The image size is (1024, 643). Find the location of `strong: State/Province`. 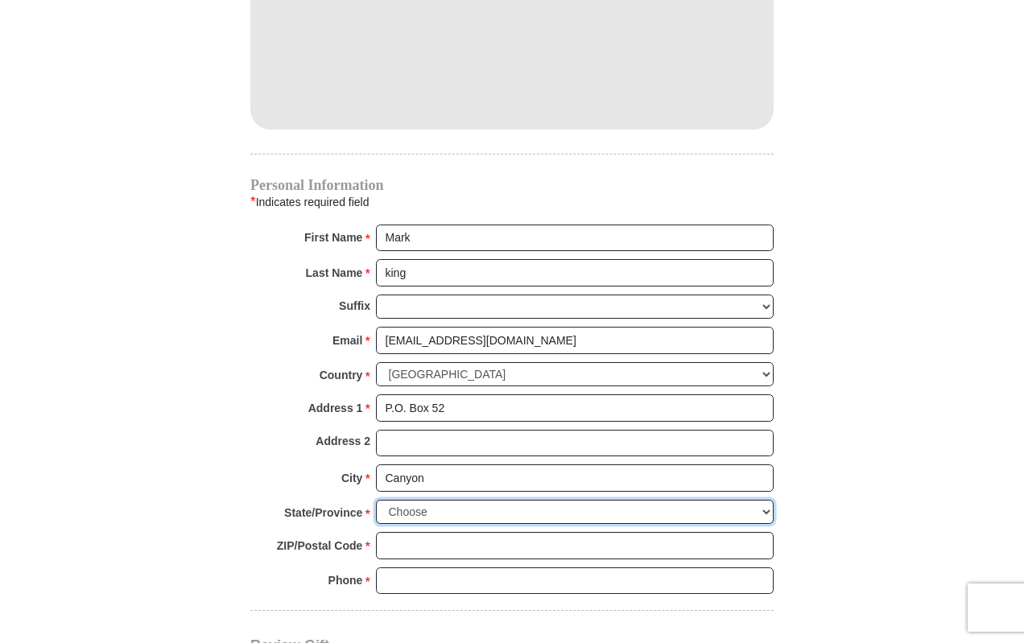

strong: State/Province is located at coordinates (323, 513).